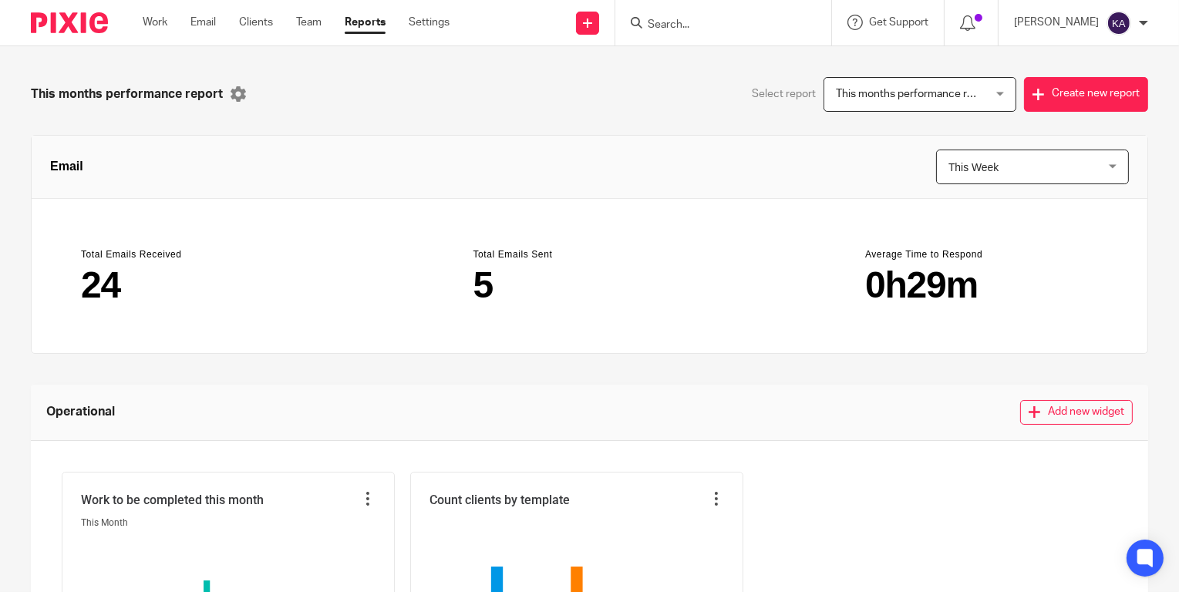  Describe the element at coordinates (256, 22) in the screenshot. I see `a: Clients` at that location.